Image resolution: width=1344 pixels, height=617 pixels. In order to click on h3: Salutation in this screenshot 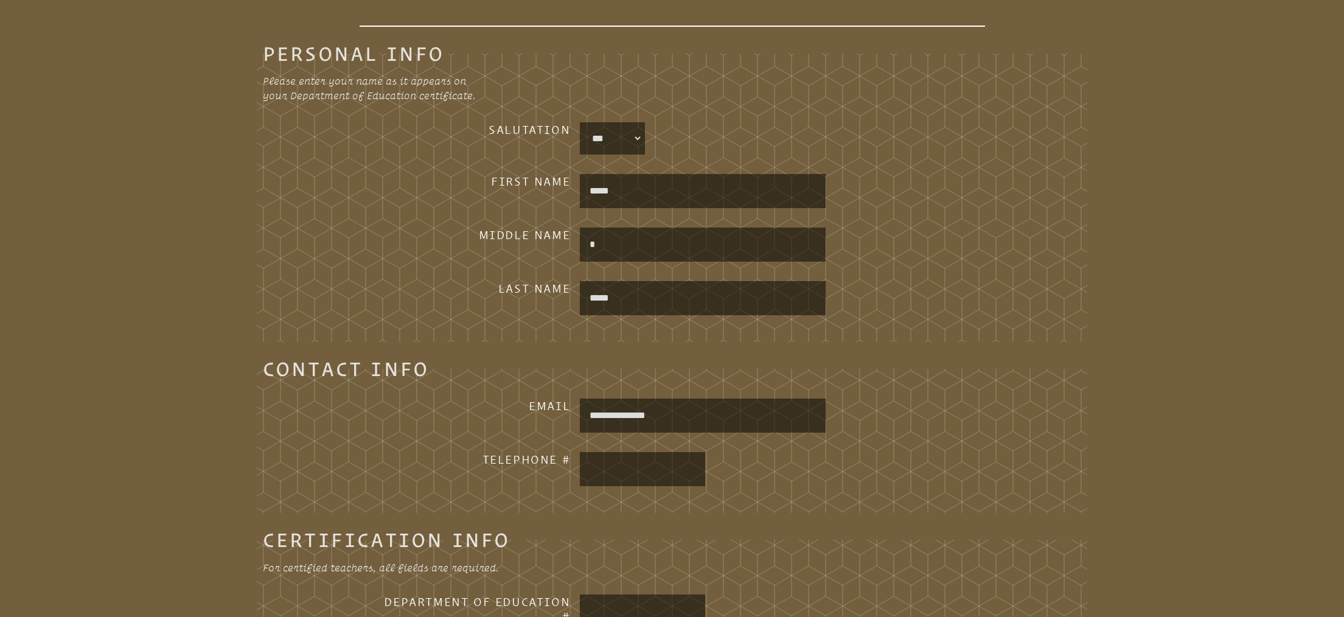, I will do `click(473, 130)`.